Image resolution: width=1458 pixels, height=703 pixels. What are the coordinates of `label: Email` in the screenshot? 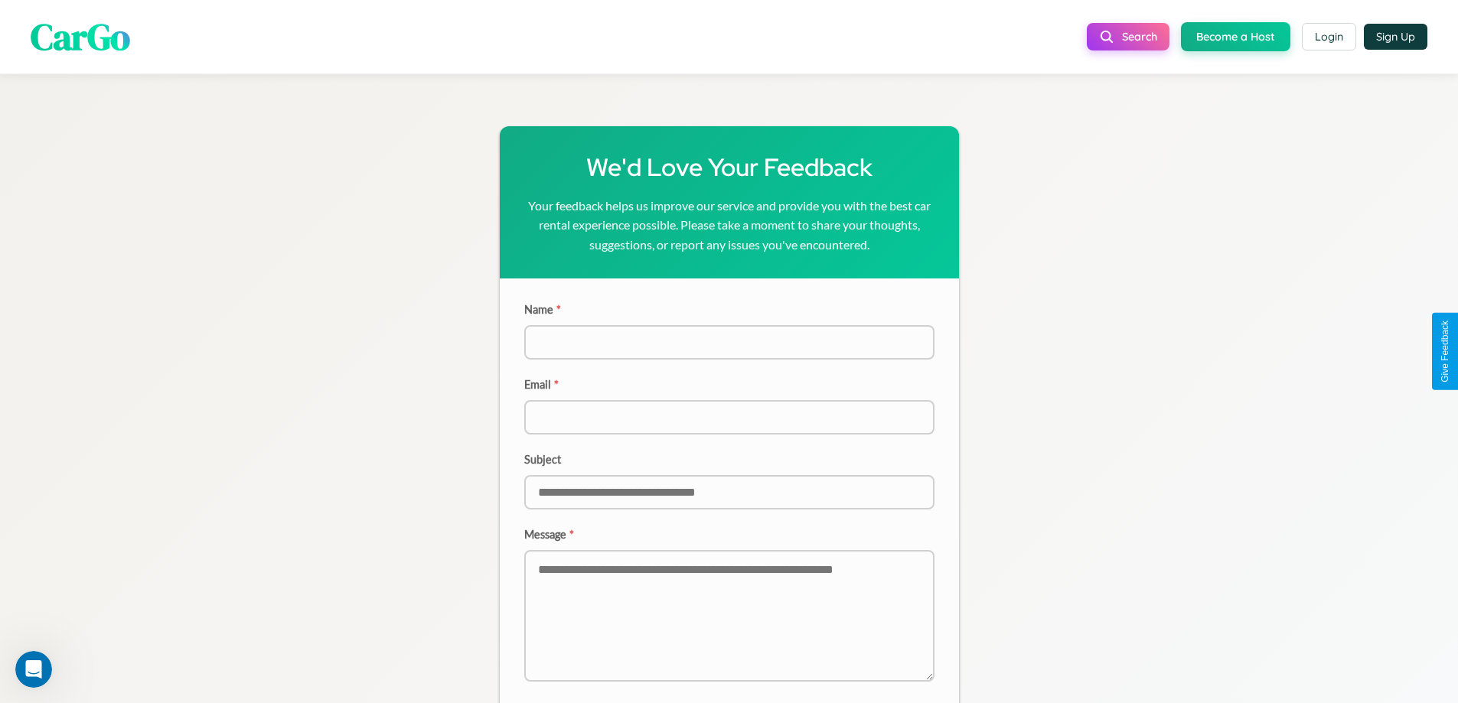 It's located at (729, 384).